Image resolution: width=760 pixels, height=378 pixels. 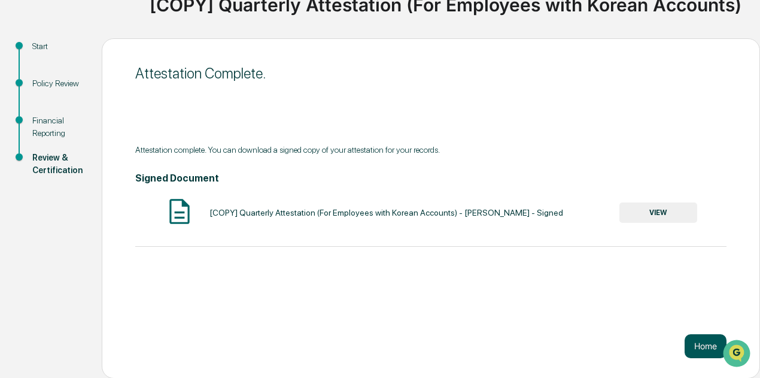 I want to click on span: Preclearance, so click(x=50, y=156).